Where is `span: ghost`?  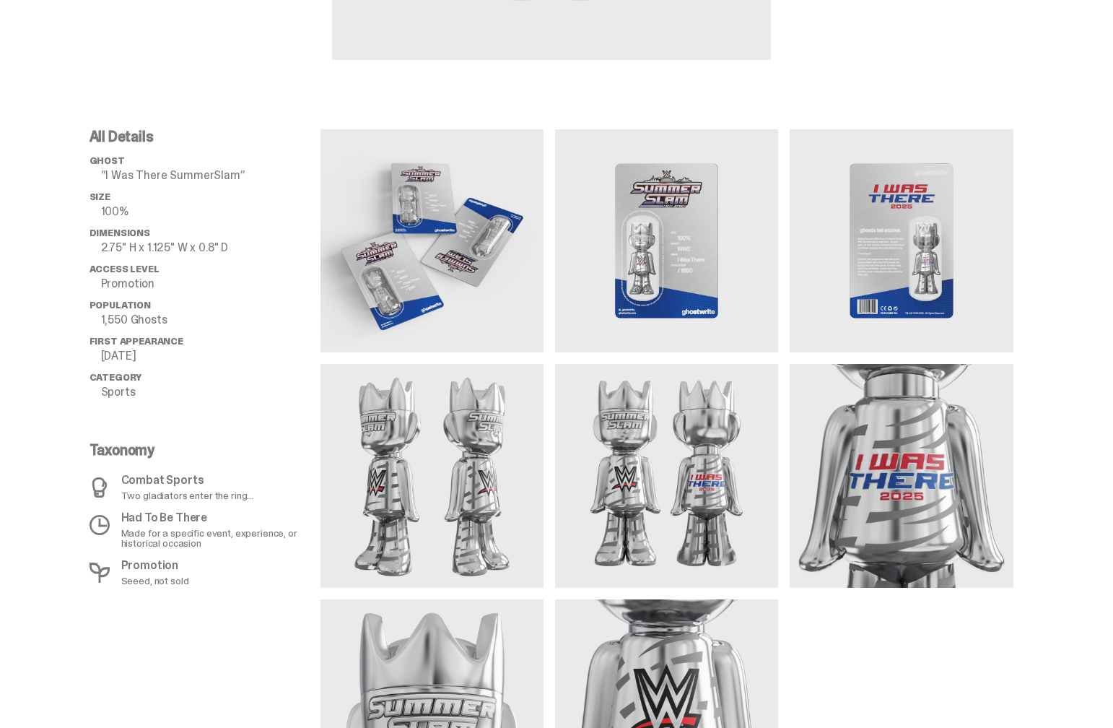
span: ghost is located at coordinates (107, 160).